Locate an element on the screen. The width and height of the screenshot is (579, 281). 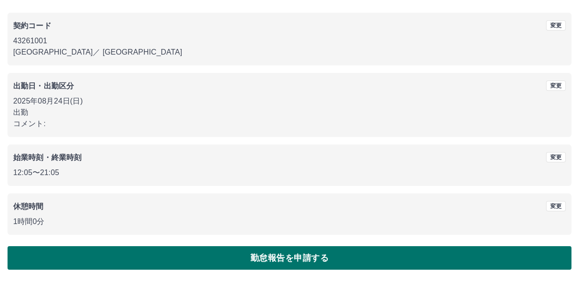
b: 契約コード is located at coordinates (32, 25).